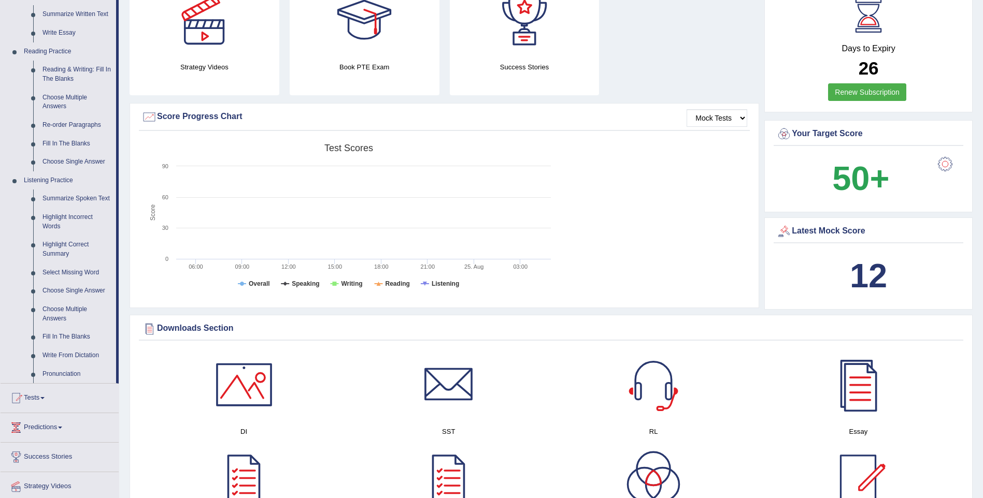 Image resolution: width=983 pixels, height=498 pixels. What do you see at coordinates (364, 67) in the screenshot?
I see `h4: Book PTE Exam` at bounding box center [364, 67].